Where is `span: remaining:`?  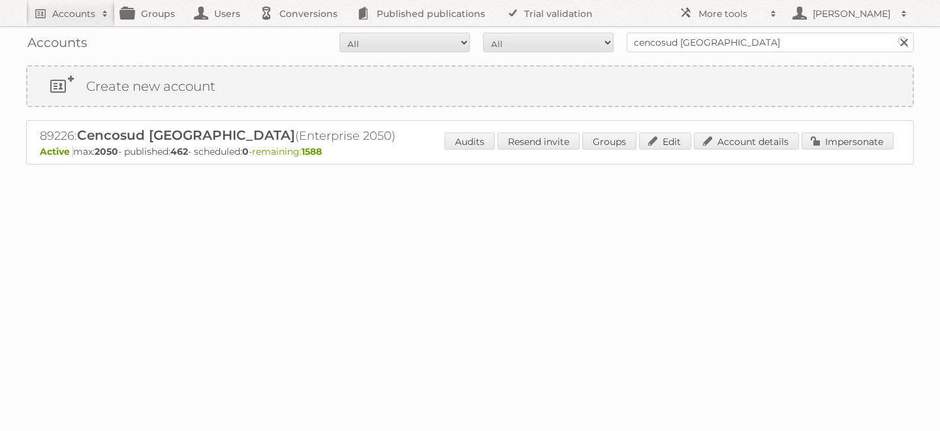 span: remaining: is located at coordinates (287, 151).